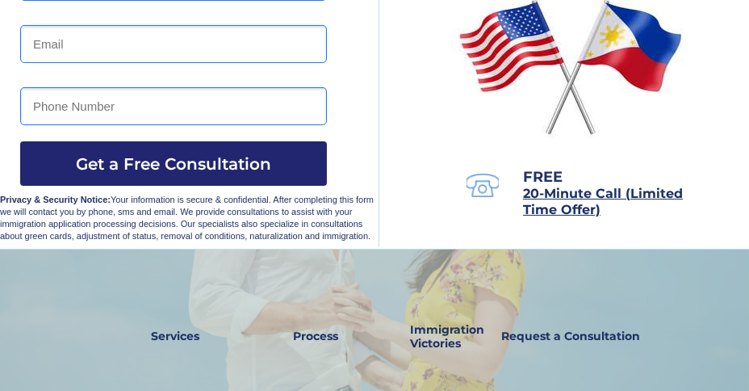 This screenshot has height=391, width=749. I want to click on span: 20-Minute Call (Limited Time Offer), so click(603, 201).